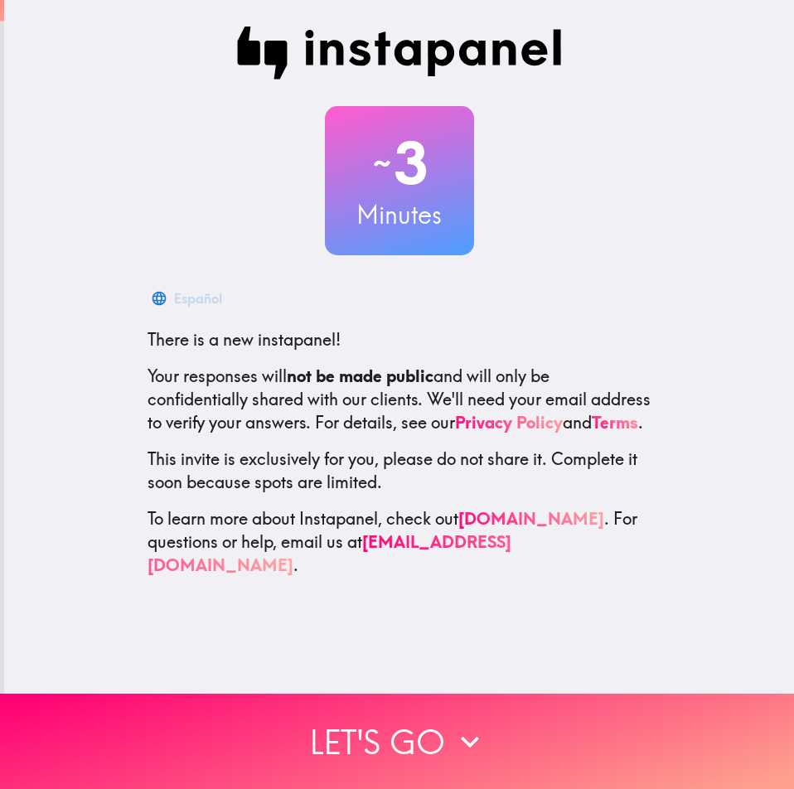  I want to click on p: Your responses will and will only be confidentially shared with our clients. We'll need your emai..., so click(399, 399).